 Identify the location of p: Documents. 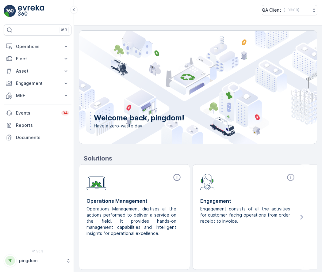
(42, 138).